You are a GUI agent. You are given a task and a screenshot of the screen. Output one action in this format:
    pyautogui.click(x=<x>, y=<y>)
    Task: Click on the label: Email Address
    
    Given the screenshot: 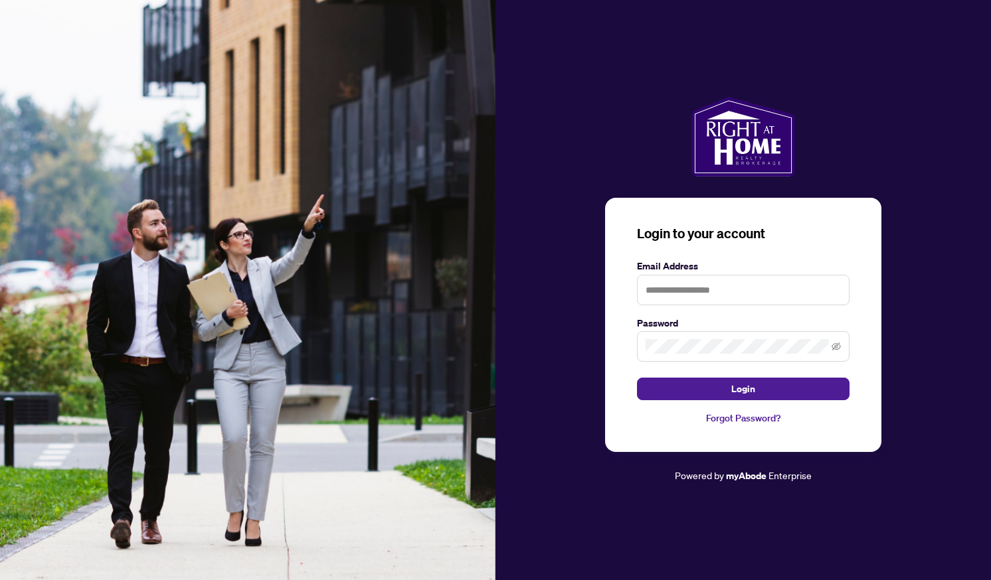 What is the action you would take?
    pyautogui.click(x=743, y=266)
    